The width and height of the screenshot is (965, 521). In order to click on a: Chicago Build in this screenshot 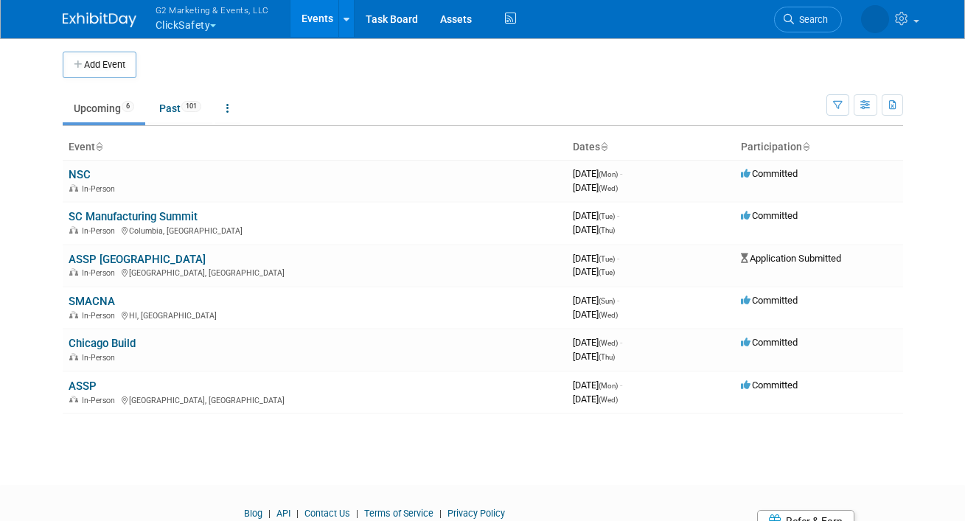, I will do `click(102, 343)`.